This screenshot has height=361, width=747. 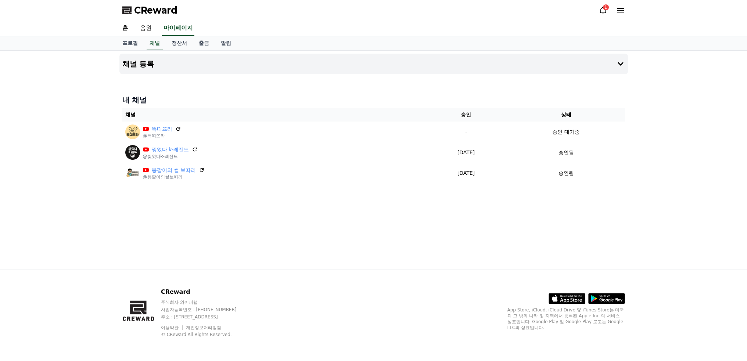 What do you see at coordinates (155, 43) in the screenshot?
I see `a: 채널` at bounding box center [155, 43].